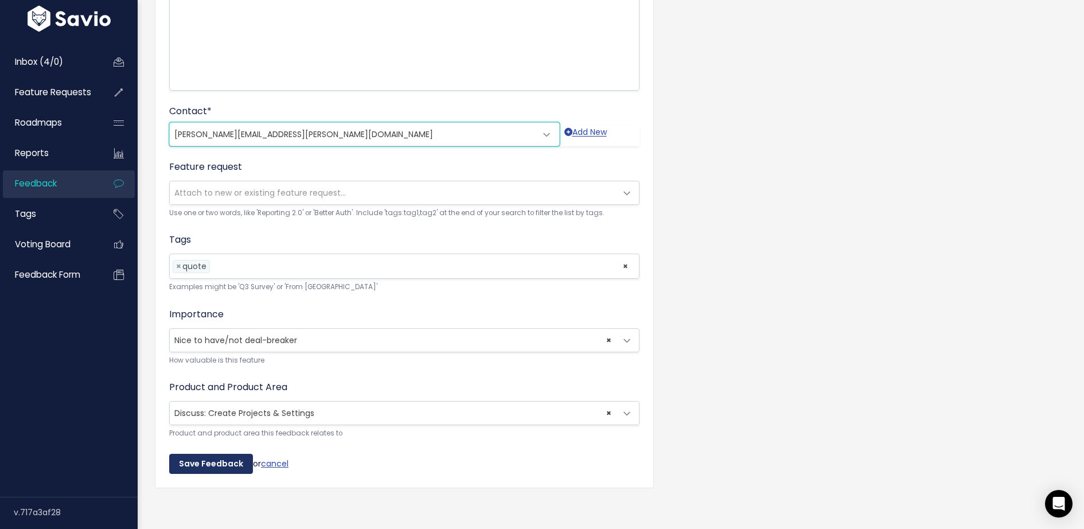 The image size is (1084, 529). Describe the element at coordinates (49, 214) in the screenshot. I see `a: Tags` at that location.